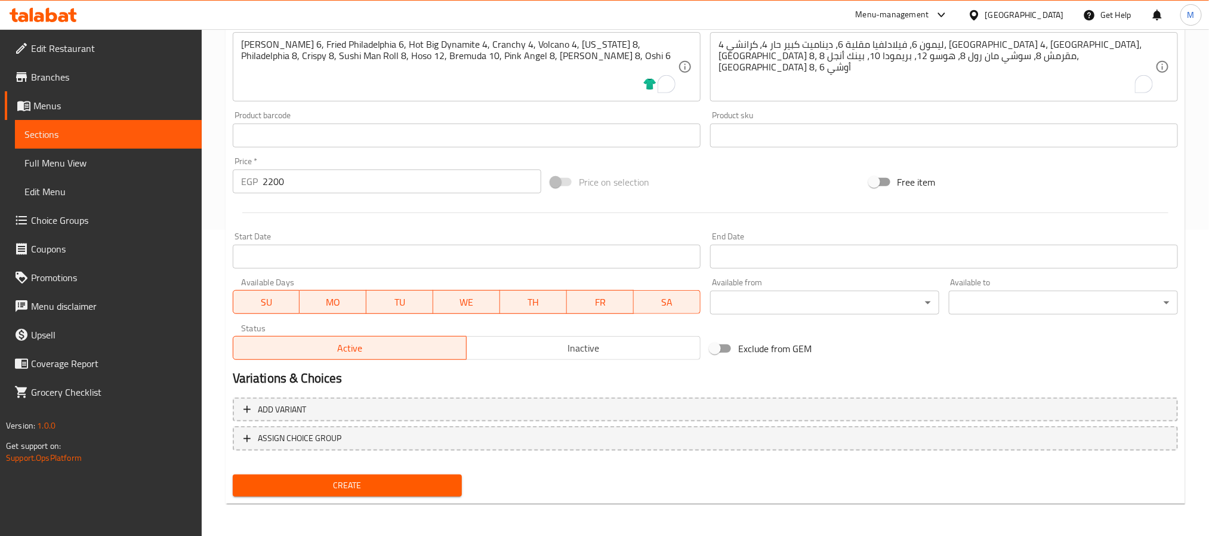  I want to click on span: Free item, so click(917, 182).